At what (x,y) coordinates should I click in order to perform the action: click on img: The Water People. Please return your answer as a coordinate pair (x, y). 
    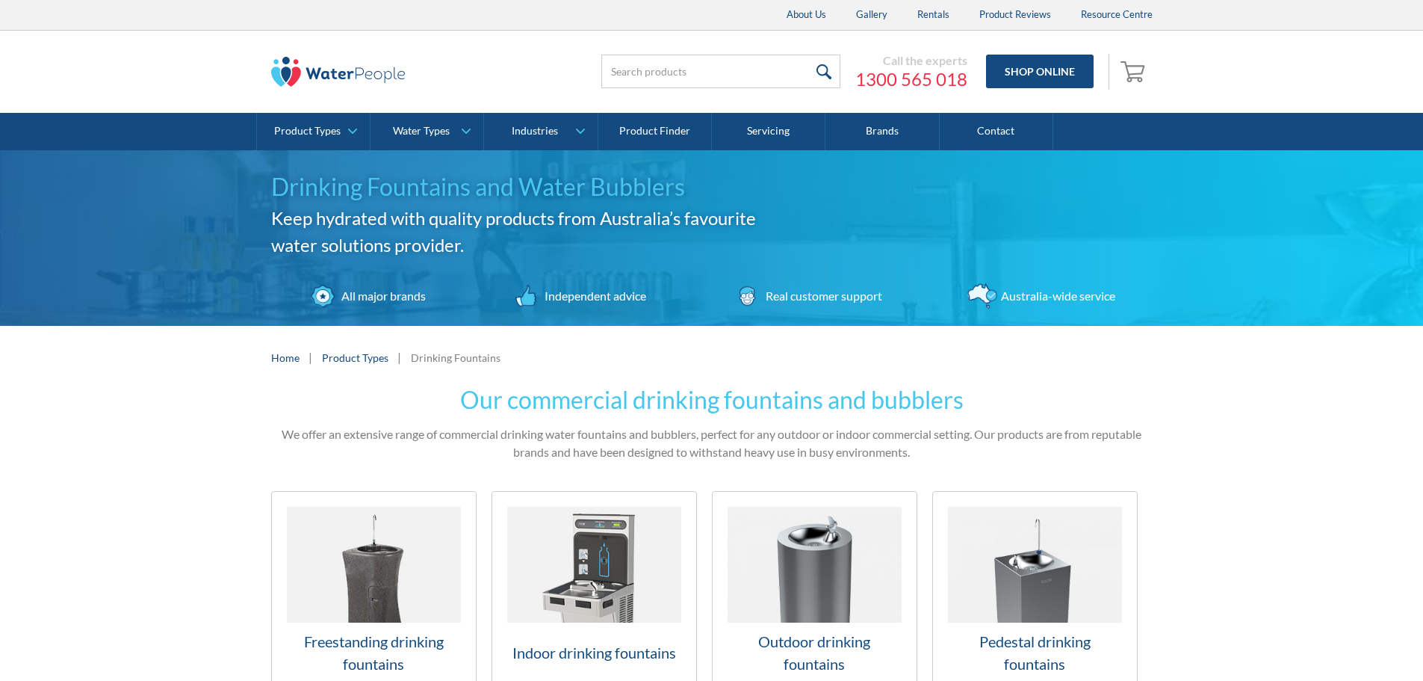
    Looking at the image, I should click on (338, 72).